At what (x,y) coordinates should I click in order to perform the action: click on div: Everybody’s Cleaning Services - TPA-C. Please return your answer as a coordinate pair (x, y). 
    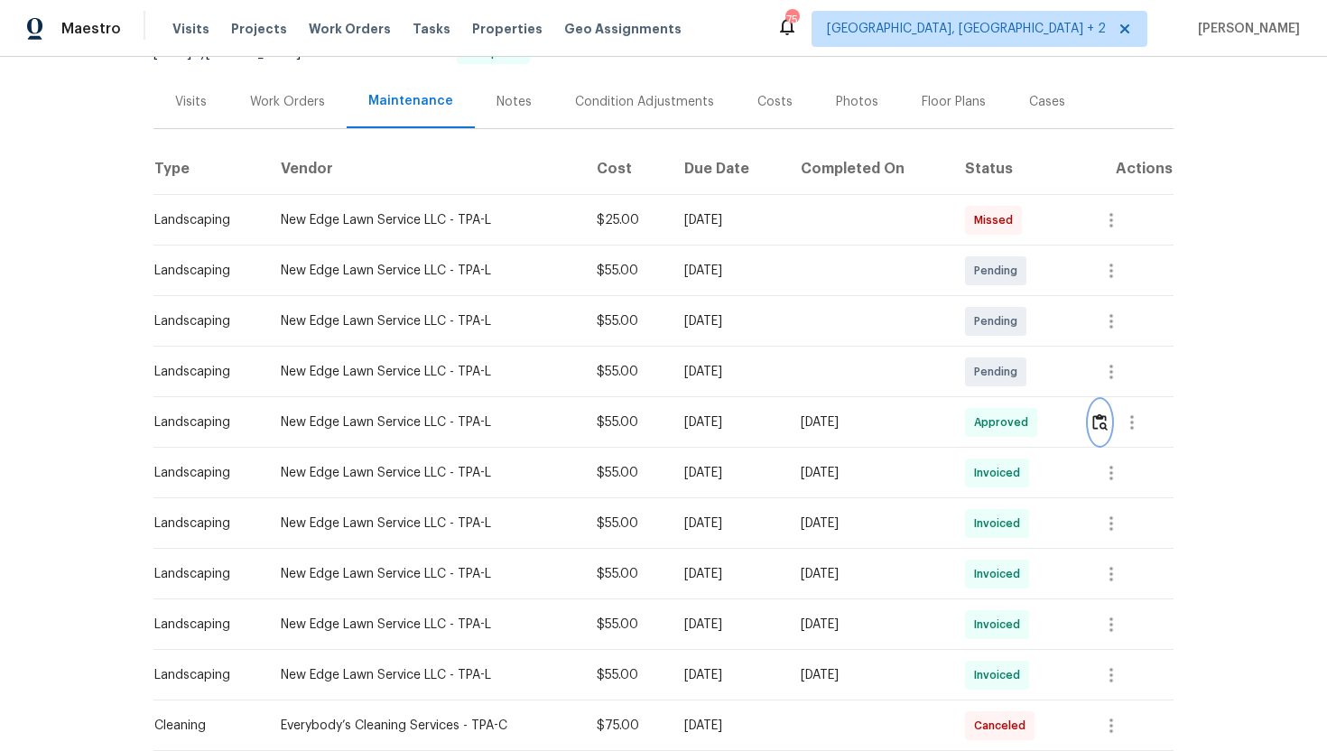
    Looking at the image, I should click on (424, 726).